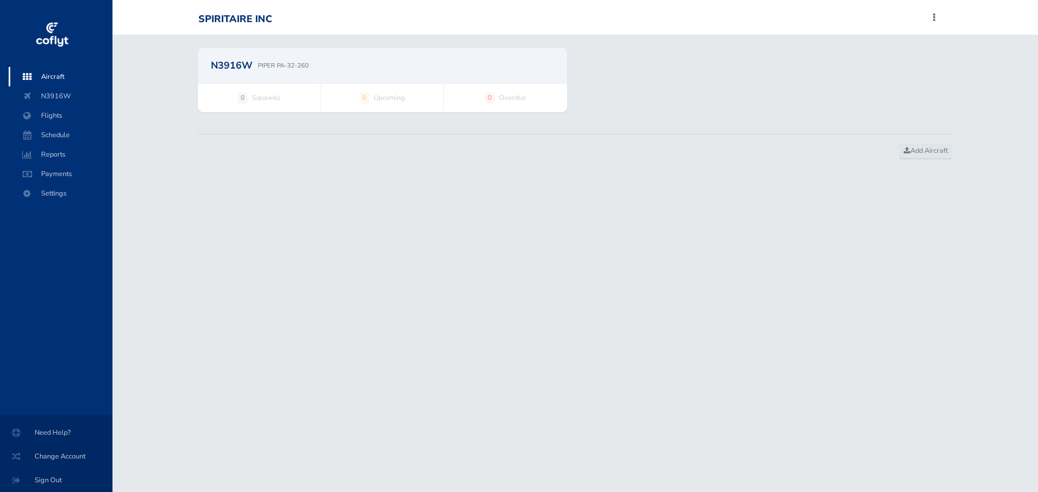 The image size is (1038, 492). What do you see at coordinates (56, 433) in the screenshot?
I see `span: Need Help?` at bounding box center [56, 433].